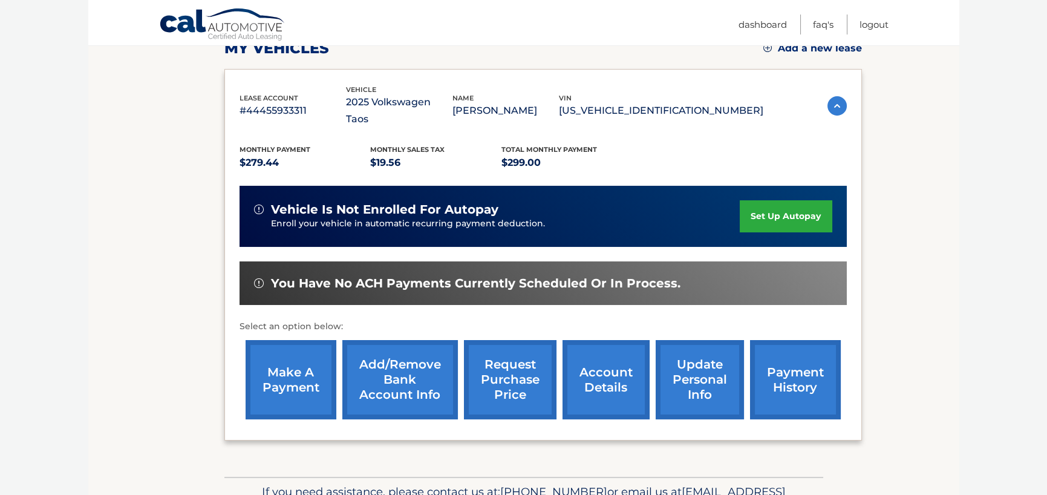 The height and width of the screenshot is (495, 1047). Describe the element at coordinates (291, 379) in the screenshot. I see `a: make a payment` at that location.